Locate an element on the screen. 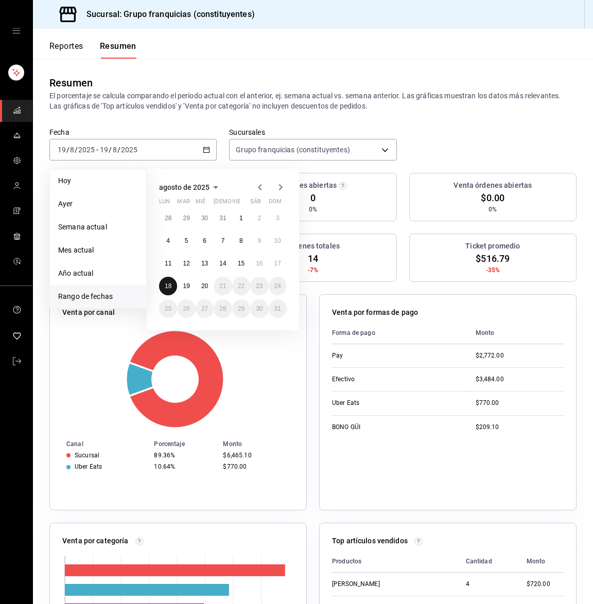  span: Rango de fechas is located at coordinates (98, 297).